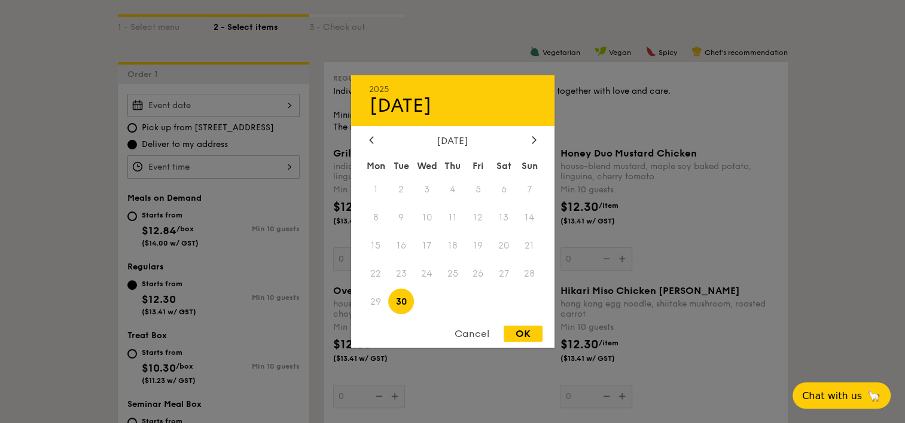 This screenshot has width=905, height=423. I want to click on span: 2, so click(401, 190).